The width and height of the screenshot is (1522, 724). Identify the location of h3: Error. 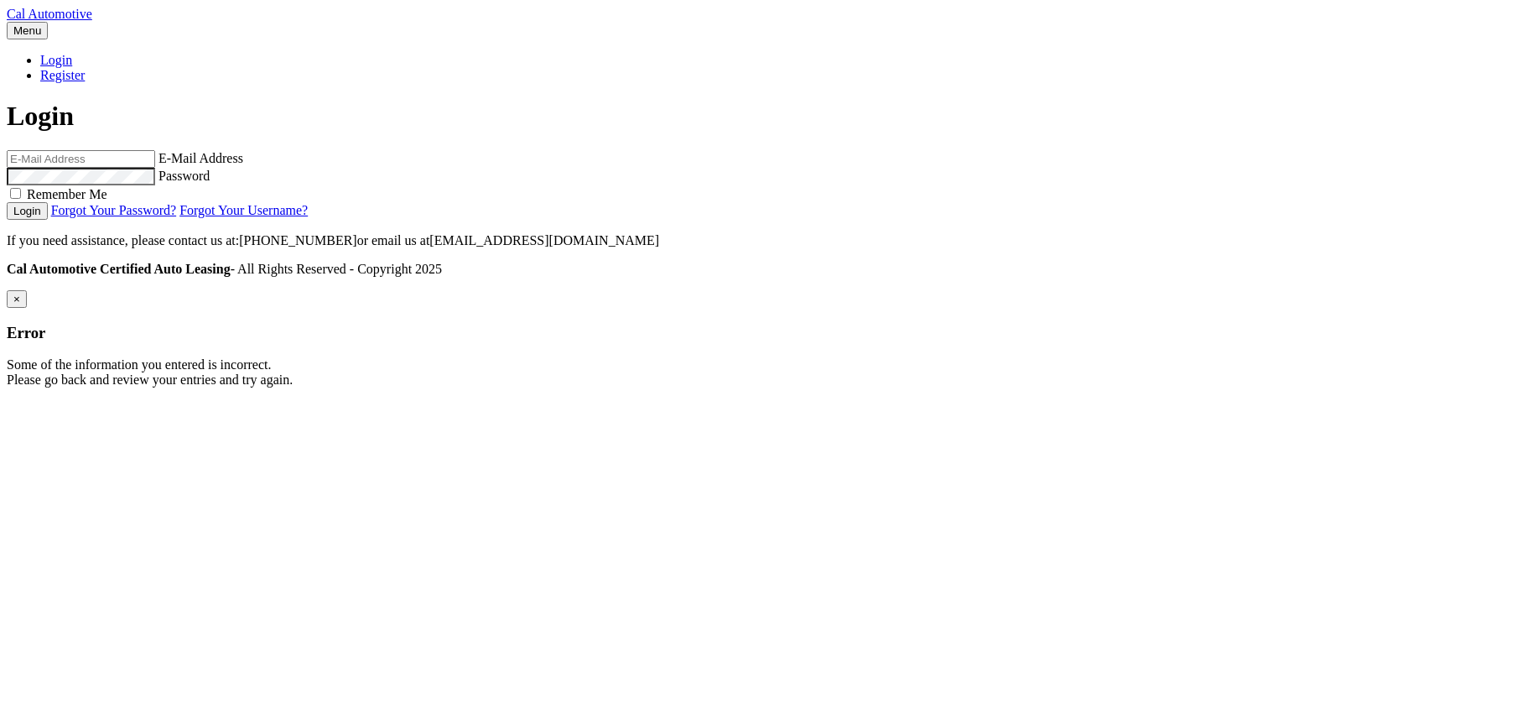
(761, 333).